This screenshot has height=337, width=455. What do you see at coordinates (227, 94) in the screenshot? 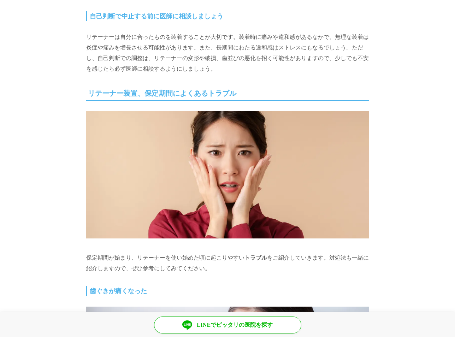
I see `h2: リテーナー装置、保定期間によくあるトラブル` at bounding box center [227, 94].